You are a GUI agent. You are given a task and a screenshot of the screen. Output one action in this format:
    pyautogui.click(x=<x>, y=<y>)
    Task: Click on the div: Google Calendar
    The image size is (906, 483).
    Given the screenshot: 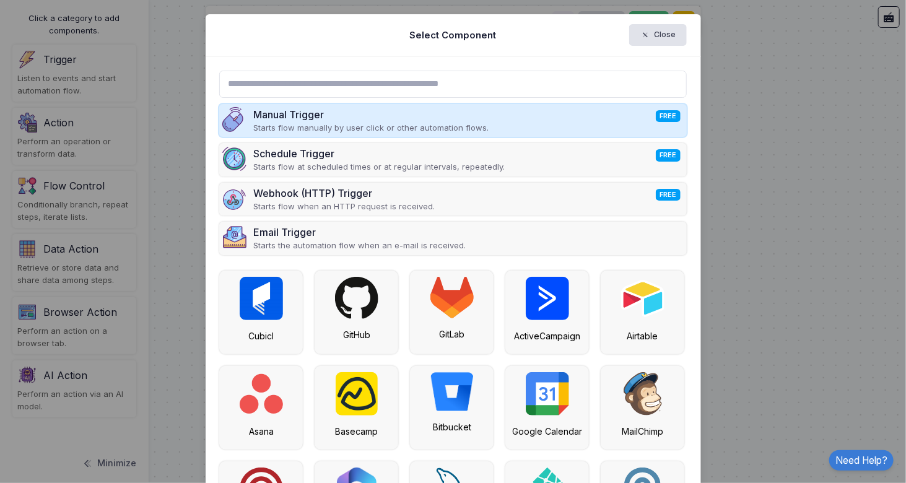 What is the action you would take?
    pyautogui.click(x=547, y=431)
    